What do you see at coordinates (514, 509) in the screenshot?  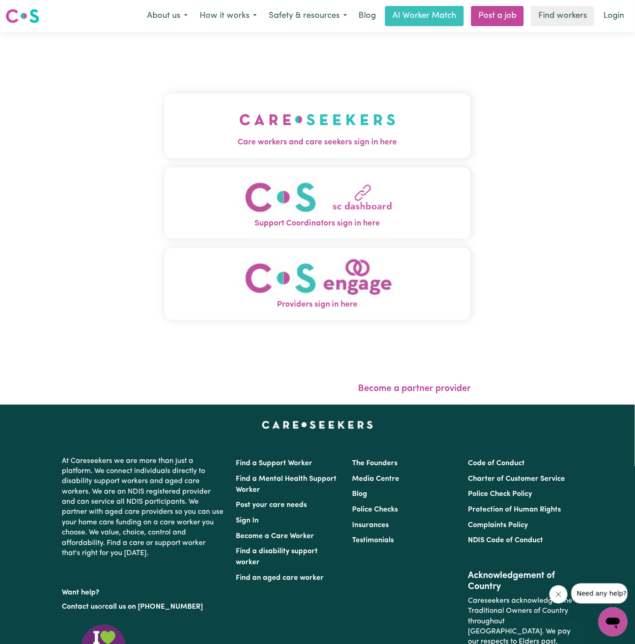 I see `a: Protection of Human Rights` at bounding box center [514, 509].